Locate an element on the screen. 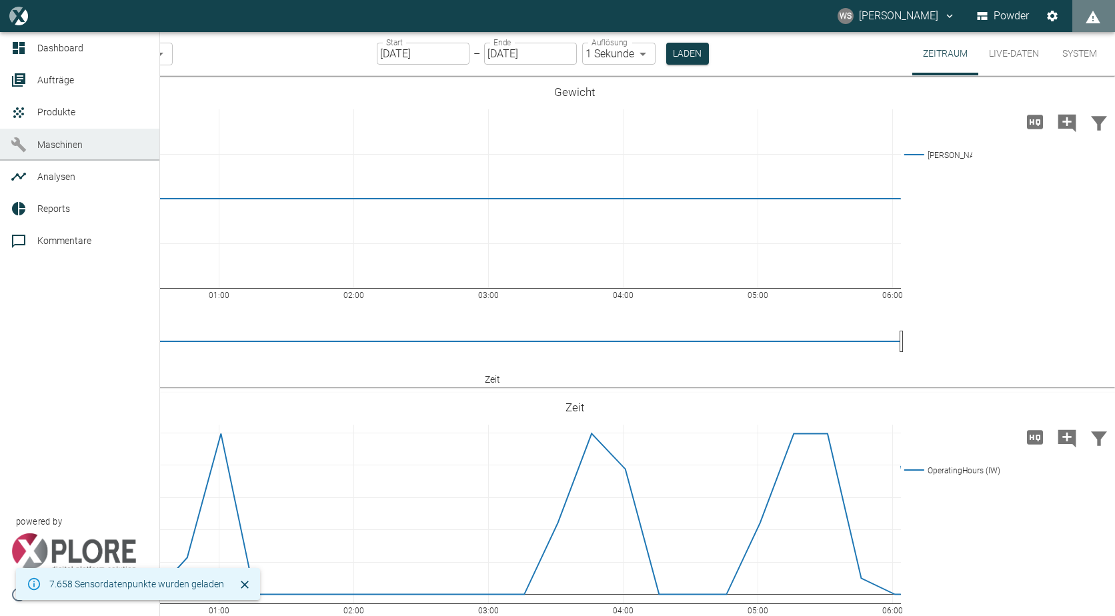  button: wolfgang.schneider@kansaihelios-cws.de is located at coordinates (896, 16).